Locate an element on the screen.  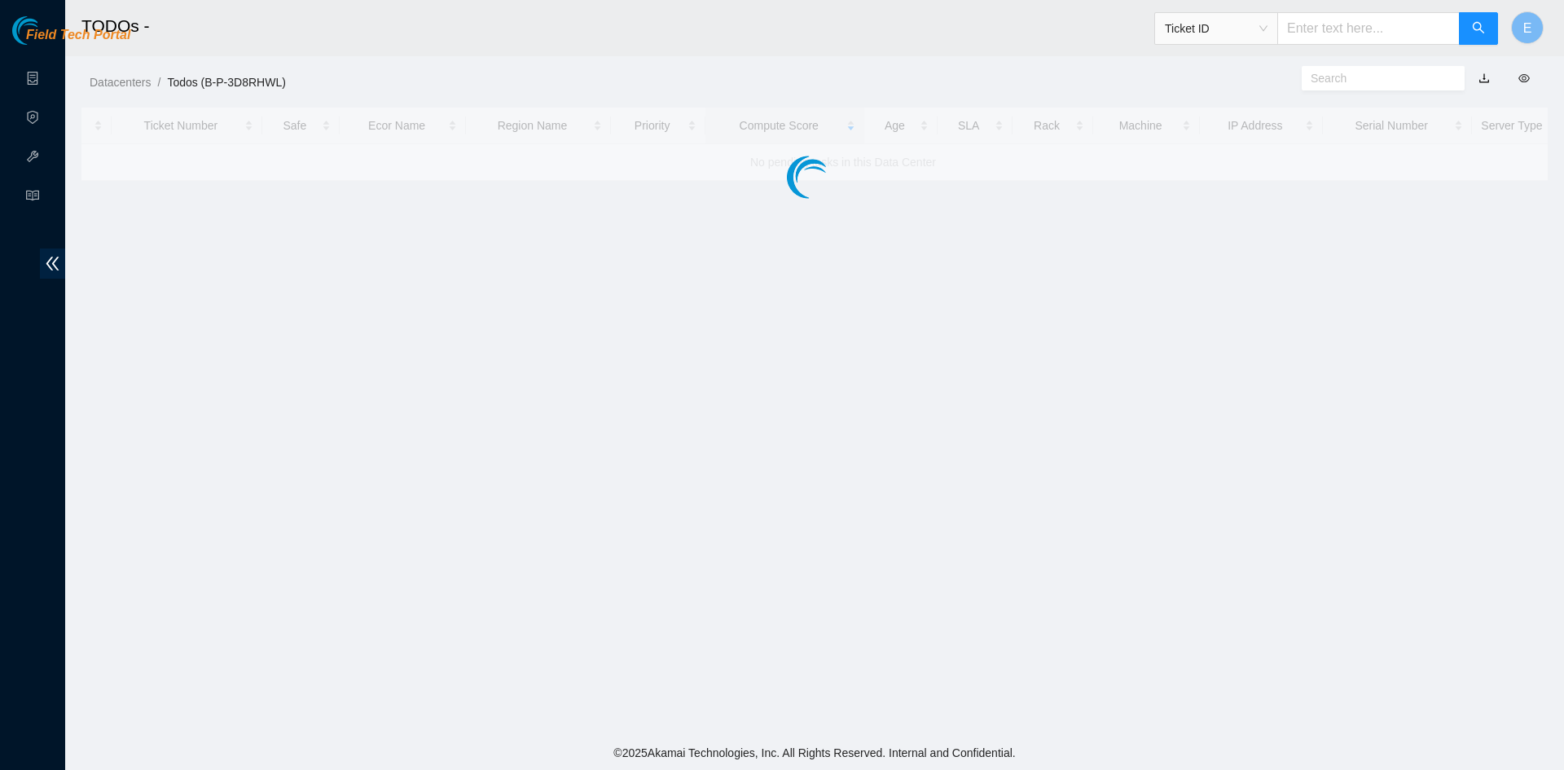
span: E is located at coordinates (1527, 28).